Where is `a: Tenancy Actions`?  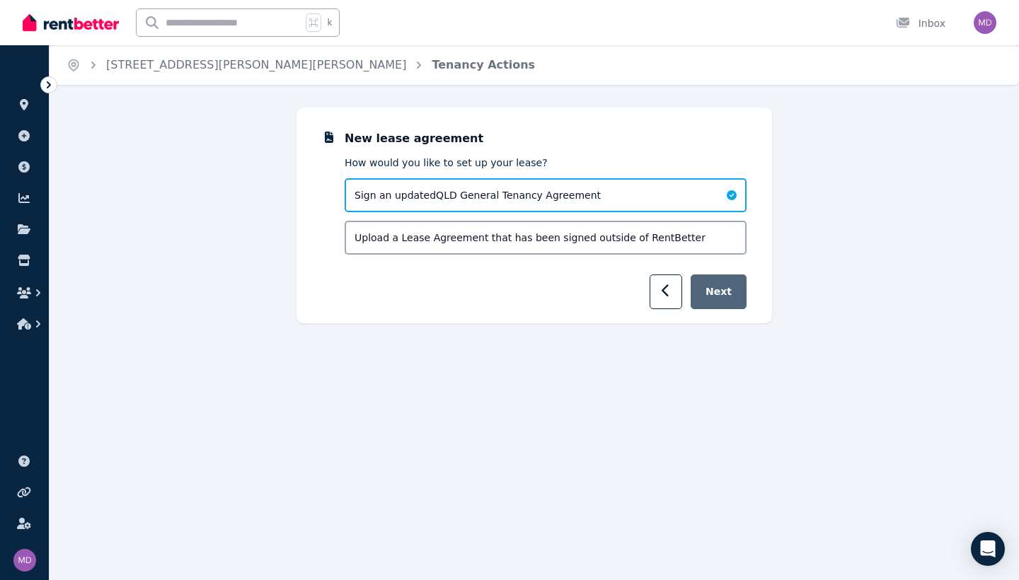
a: Tenancy Actions is located at coordinates (483, 64).